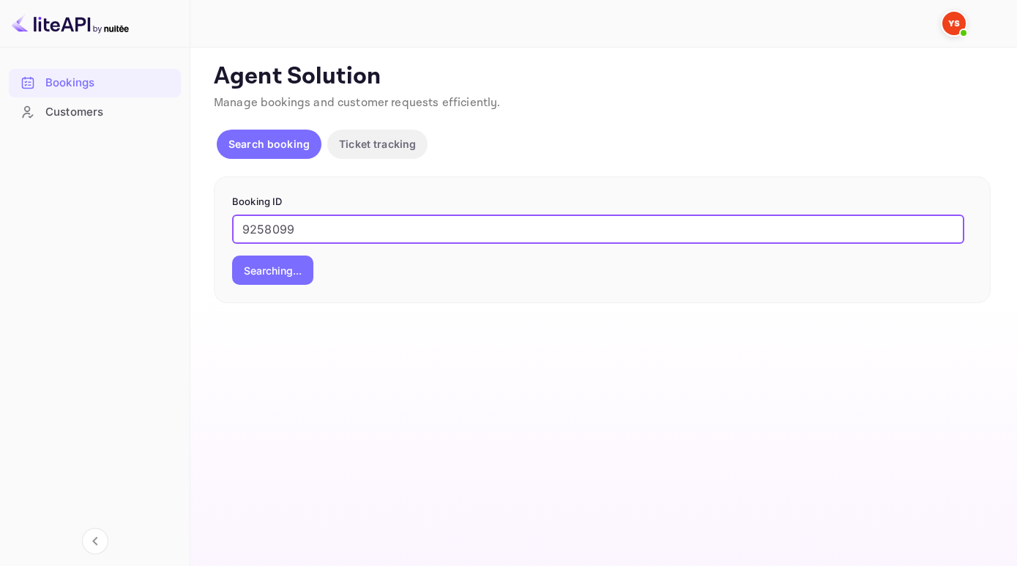 The image size is (1017, 566). I want to click on img: LiteAPI logo, so click(70, 23).